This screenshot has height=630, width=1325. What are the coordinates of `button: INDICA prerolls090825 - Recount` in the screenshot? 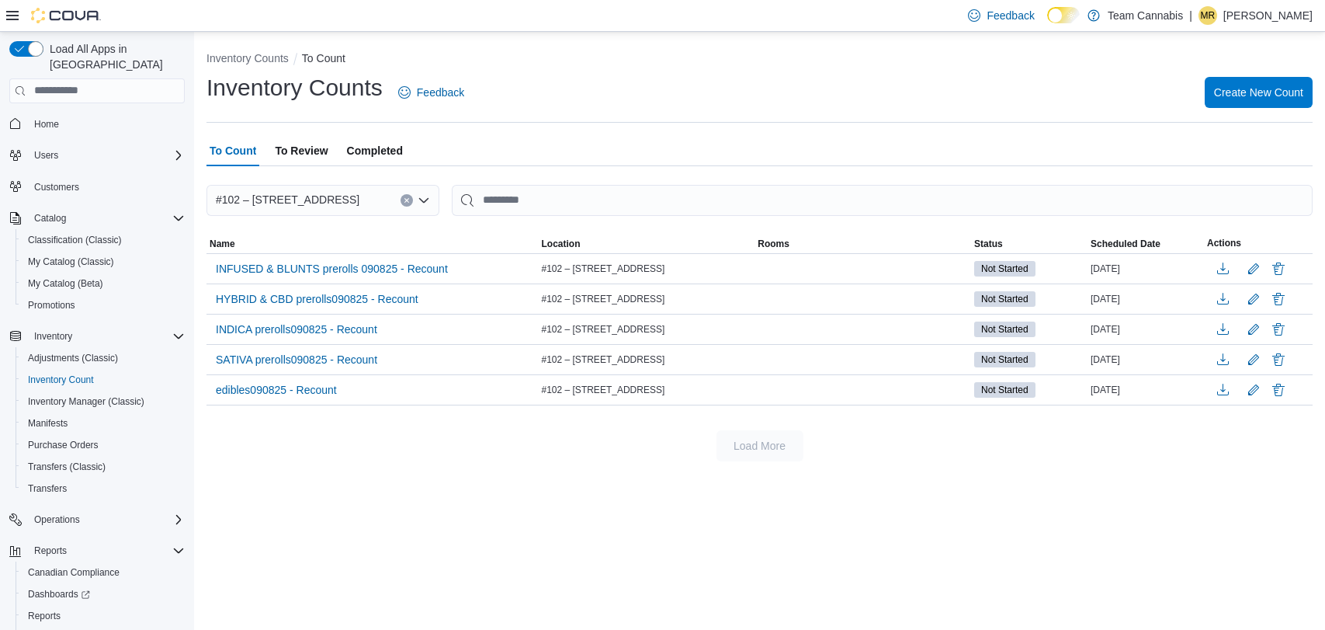 It's located at (297, 329).